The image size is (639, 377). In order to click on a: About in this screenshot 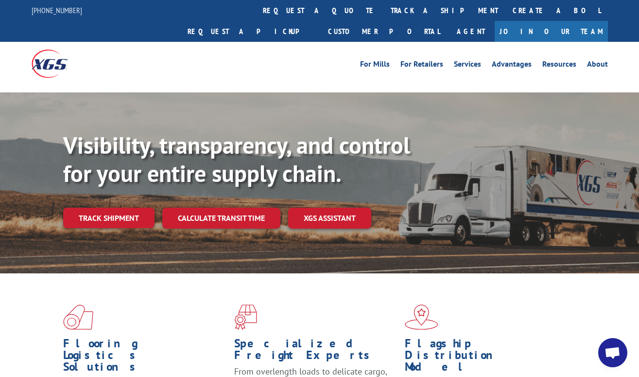, I will do `click(597, 66)`.